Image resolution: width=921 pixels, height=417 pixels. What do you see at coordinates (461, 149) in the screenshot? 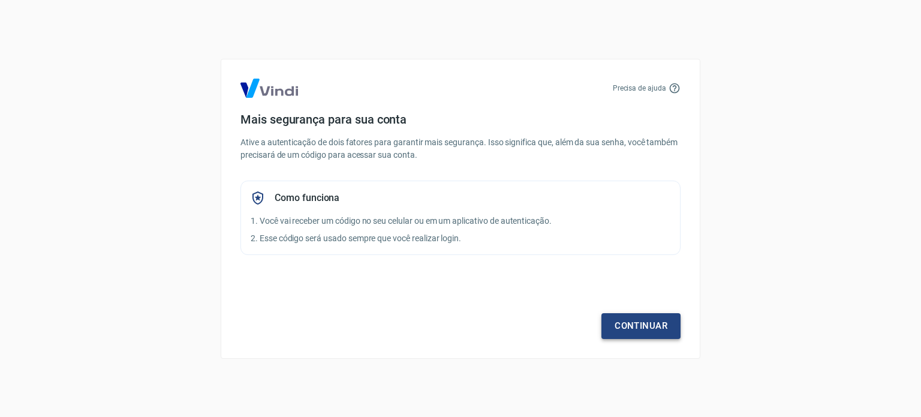
I see `p: Ative a autenticação de dois fatores para garantir mais segurança. Isso significa que, além da su...` at bounding box center [461, 149].